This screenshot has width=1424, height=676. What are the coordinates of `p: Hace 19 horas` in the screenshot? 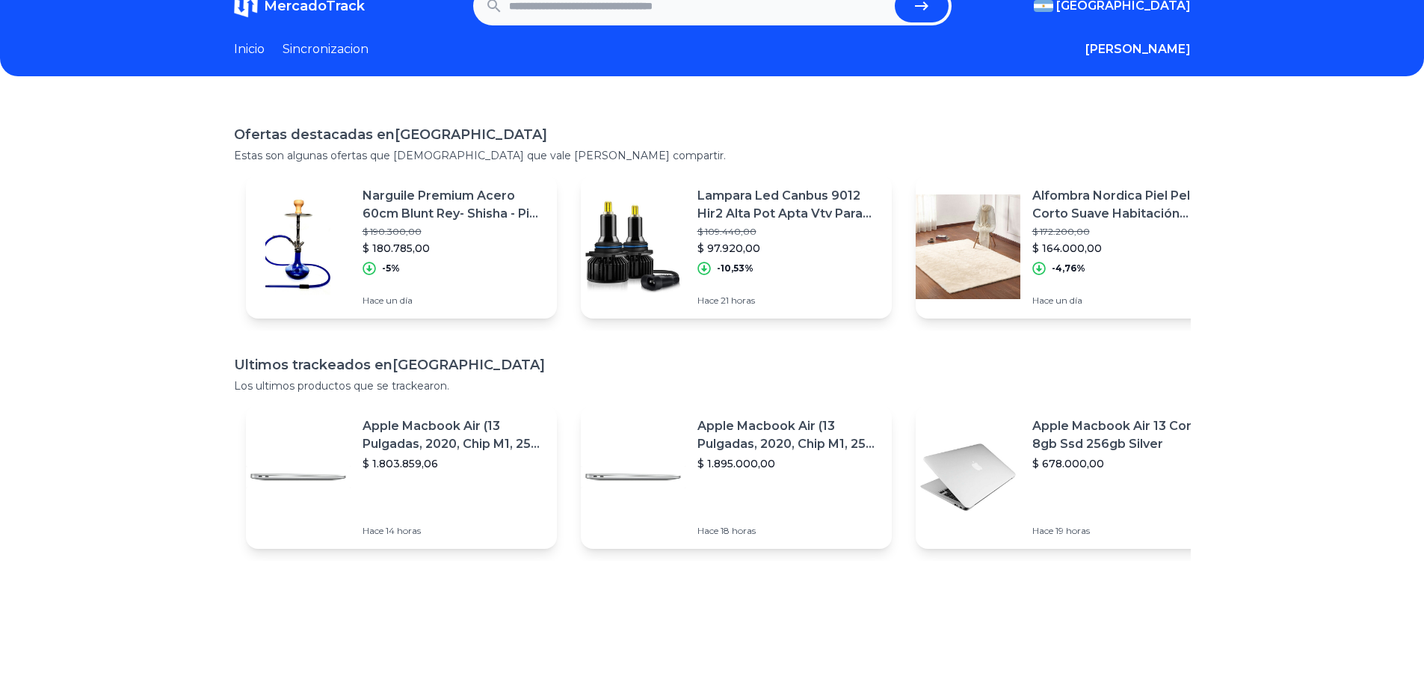 It's located at (1124, 531).